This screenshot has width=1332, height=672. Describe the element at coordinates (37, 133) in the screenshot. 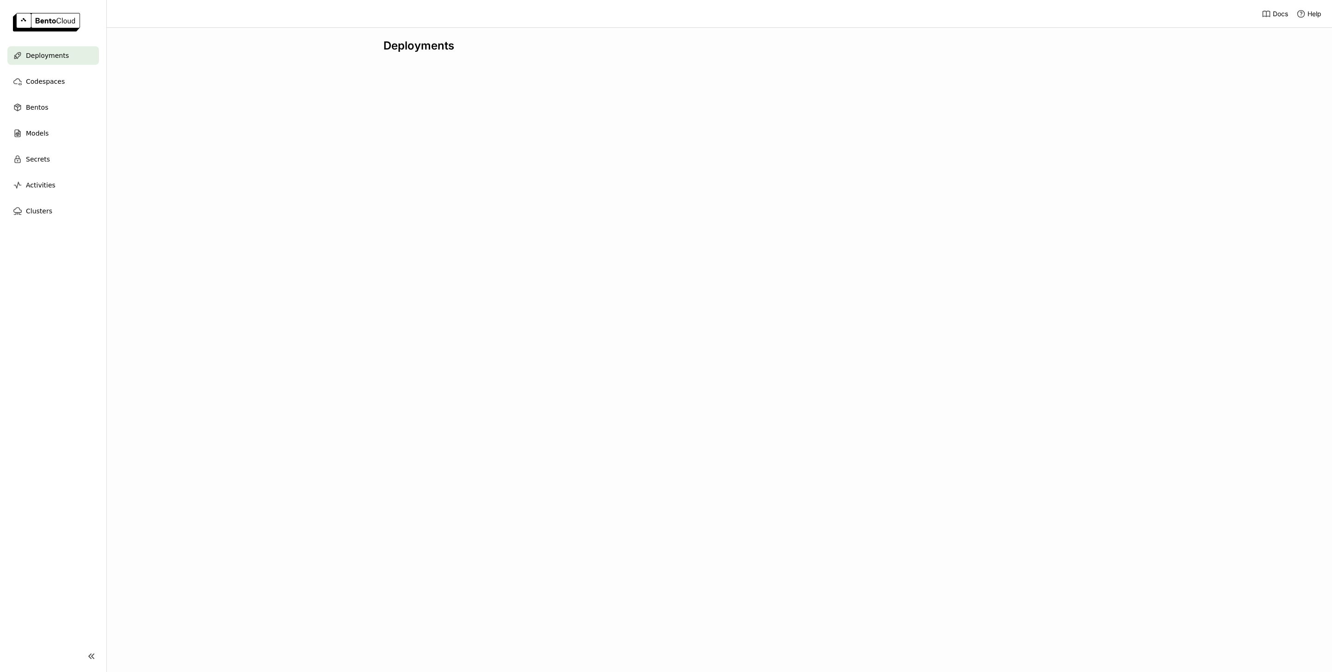

I see `span: Models` at that location.